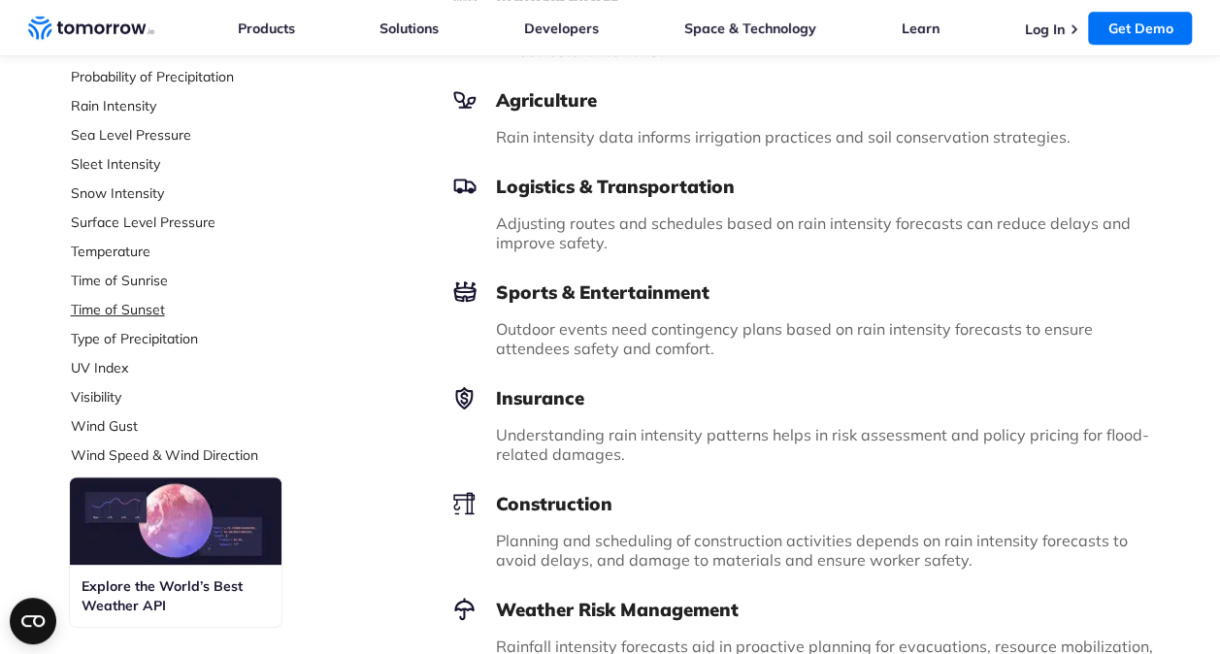 This screenshot has height=654, width=1220. I want to click on a: Time of Sunset, so click(200, 310).